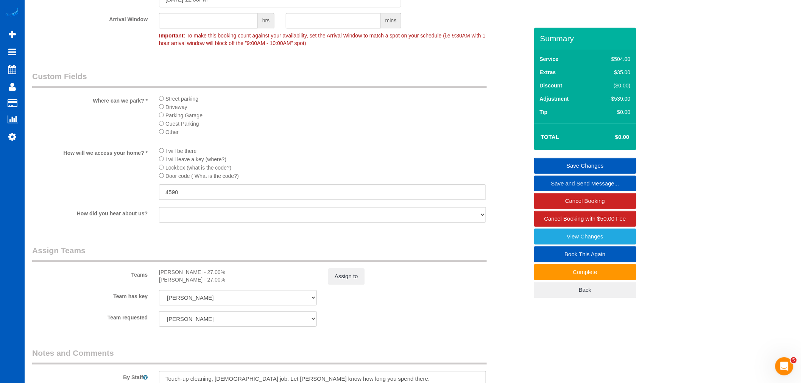 This screenshot has width=801, height=383. Describe the element at coordinates (90, 295) in the screenshot. I see `label: Team has key` at that location.